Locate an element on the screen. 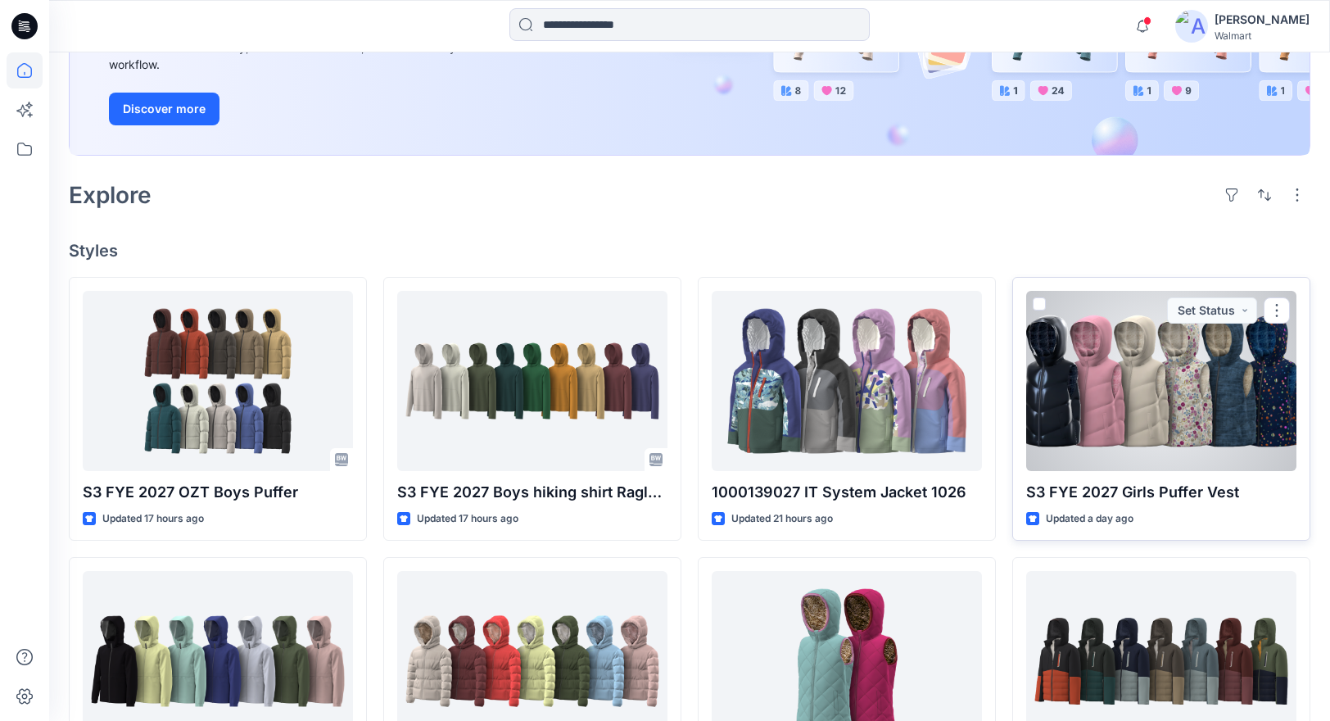  p: S3 FYE 2027 Boys hiking shirt Raglan Slv is located at coordinates (532, 492).